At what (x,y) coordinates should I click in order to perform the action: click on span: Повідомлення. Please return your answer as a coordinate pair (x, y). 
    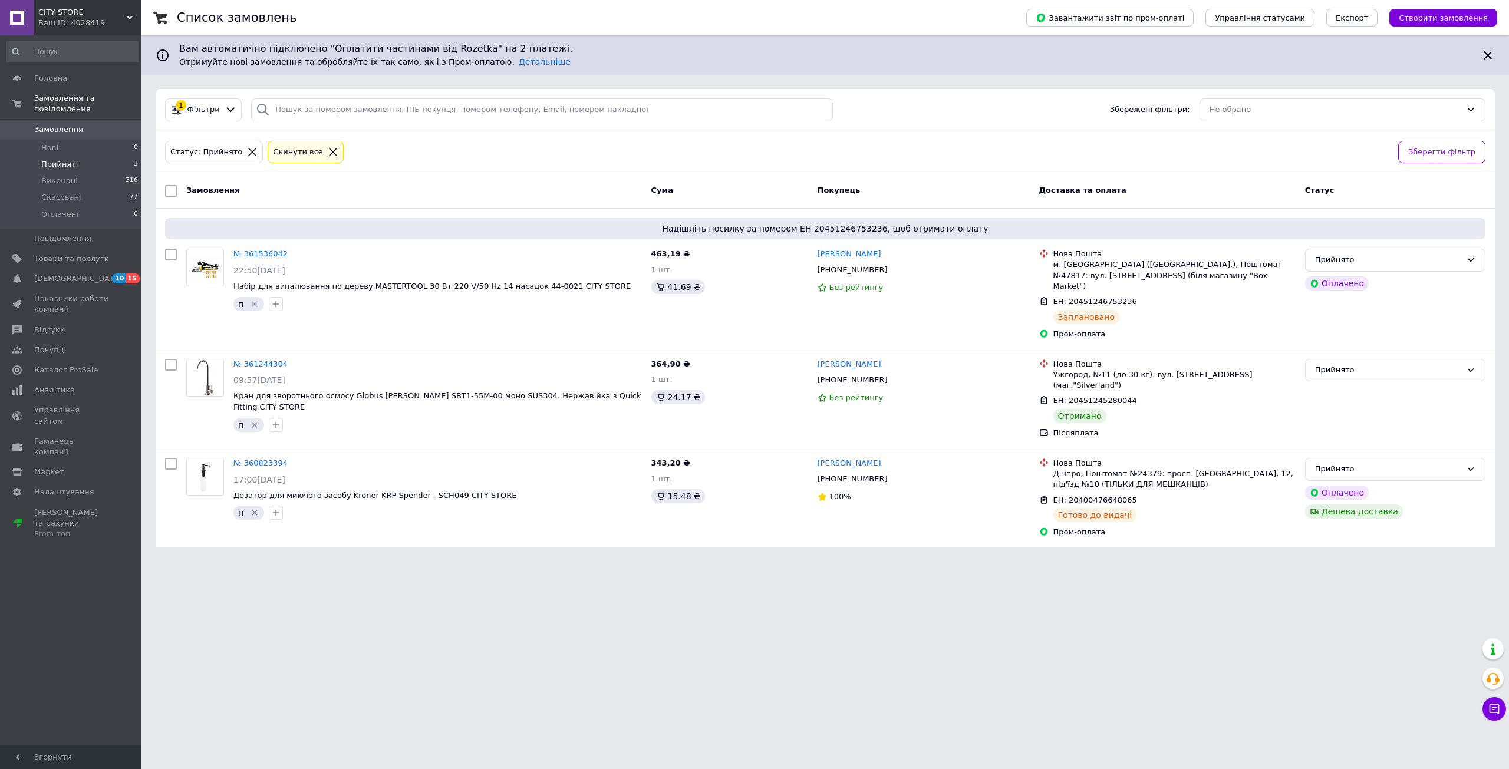
    Looking at the image, I should click on (62, 239).